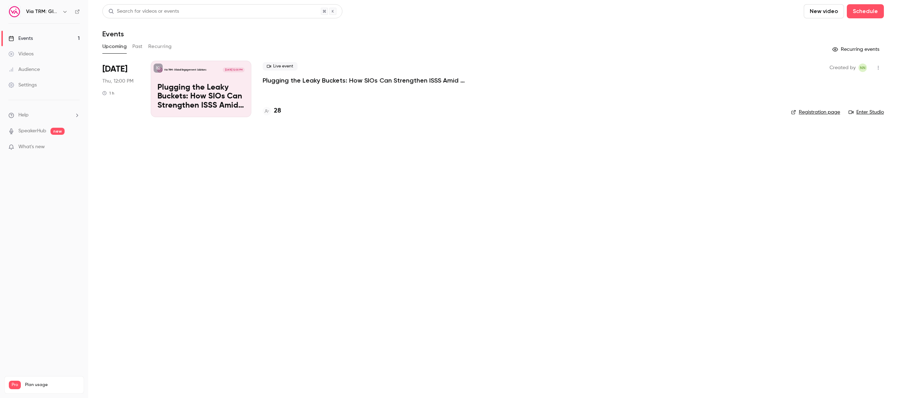  What do you see at coordinates (43, 12) in the screenshot?
I see `h6: Via TRM: Global Engagement Solutions` at bounding box center [43, 12].